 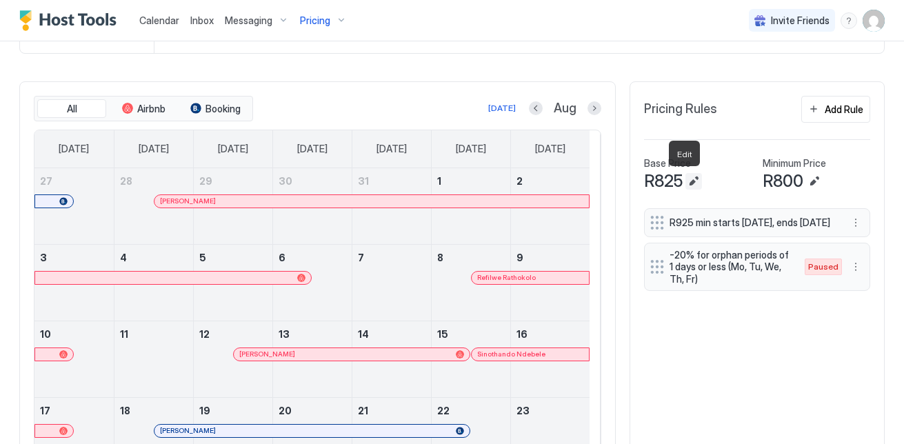 What do you see at coordinates (565, 108) in the screenshot?
I see `span: Aug` at bounding box center [565, 108].